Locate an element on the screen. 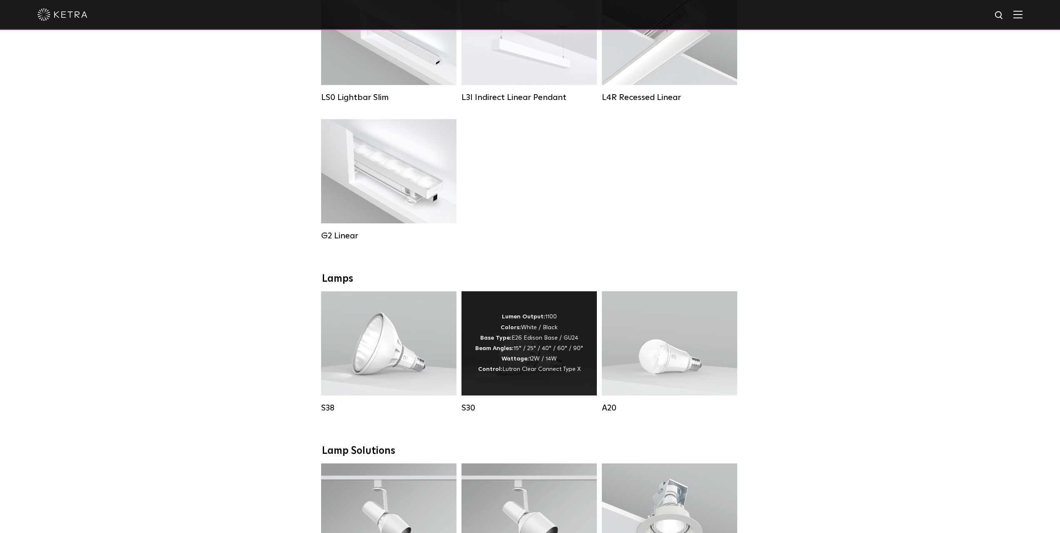 This screenshot has width=1060, height=533. div: G2 Linear is located at coordinates (389, 236).